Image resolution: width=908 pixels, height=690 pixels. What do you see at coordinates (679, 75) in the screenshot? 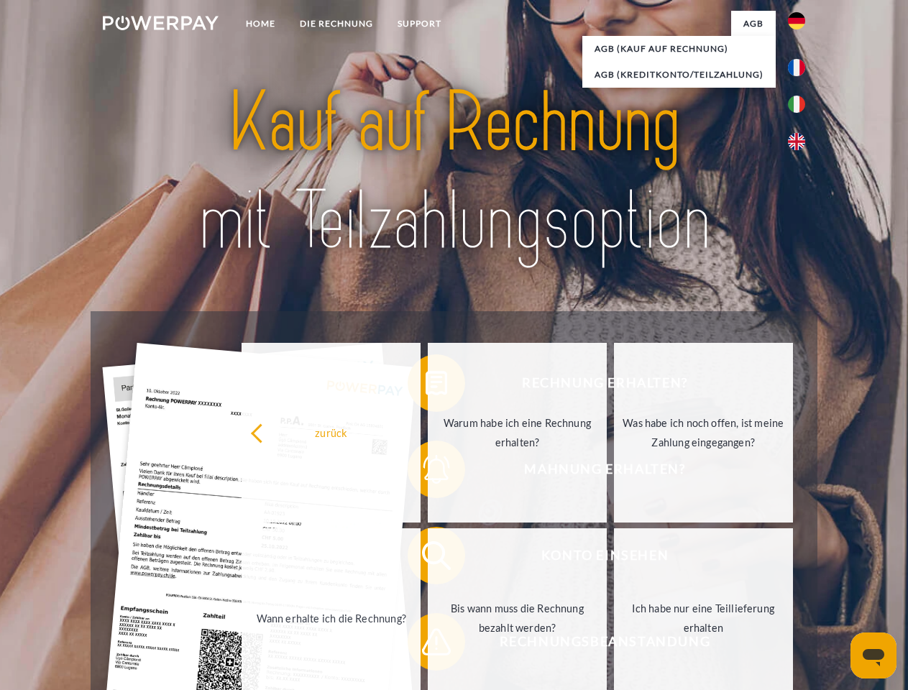
I see `a: AGB (Kreditkonto/Teilzahlung)` at bounding box center [679, 75].